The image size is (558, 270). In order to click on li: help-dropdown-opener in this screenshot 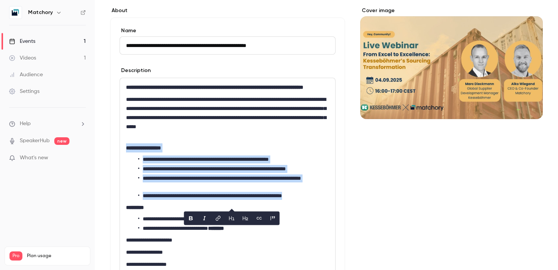, I will do `click(47, 124)`.